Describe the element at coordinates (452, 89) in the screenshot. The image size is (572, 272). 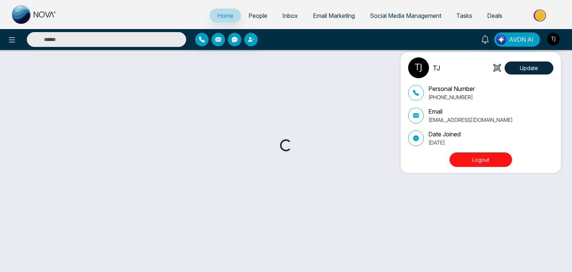
I see `p: Personal Number` at that location.